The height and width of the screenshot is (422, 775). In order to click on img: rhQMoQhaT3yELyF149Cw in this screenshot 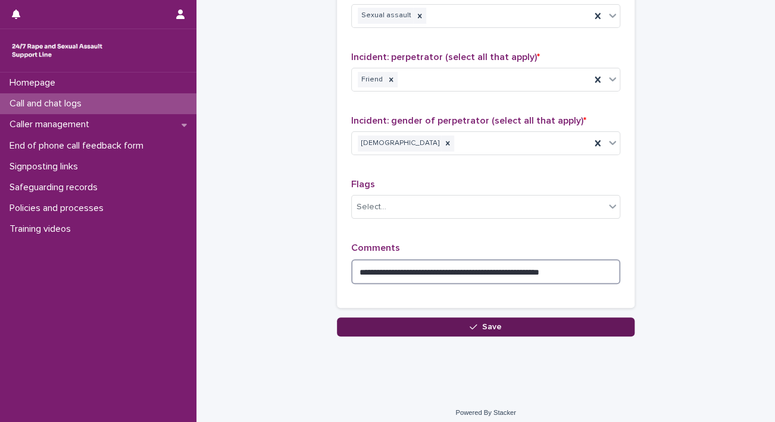, I will do `click(57, 51)`.